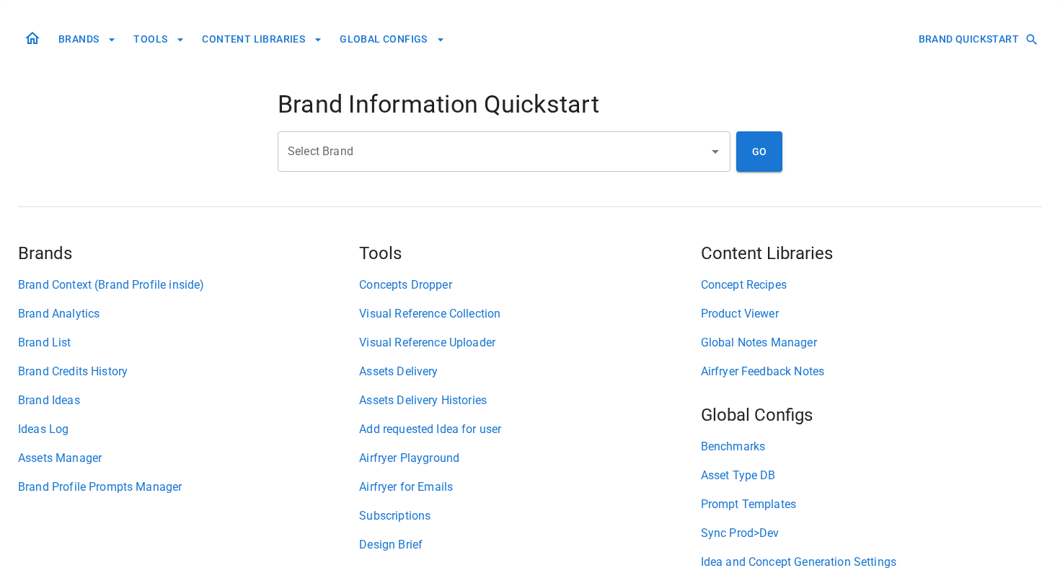  Describe the element at coordinates (529, 516) in the screenshot. I see `a: Subscriptions` at that location.